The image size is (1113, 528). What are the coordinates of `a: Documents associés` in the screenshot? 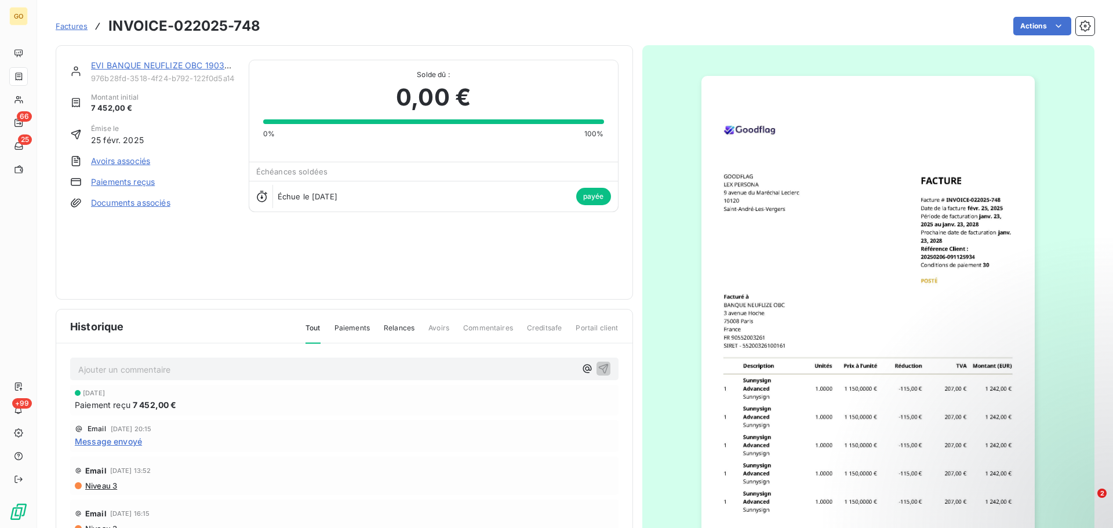 It's located at (130, 203).